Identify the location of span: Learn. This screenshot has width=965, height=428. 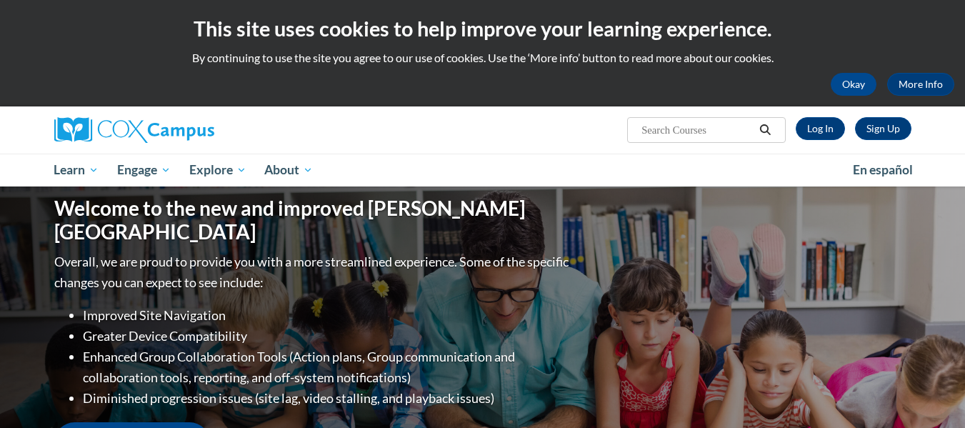
(76, 170).